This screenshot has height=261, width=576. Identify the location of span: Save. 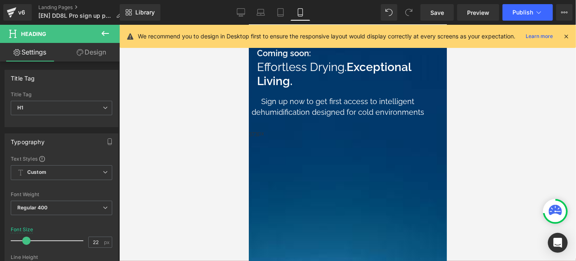
(437, 12).